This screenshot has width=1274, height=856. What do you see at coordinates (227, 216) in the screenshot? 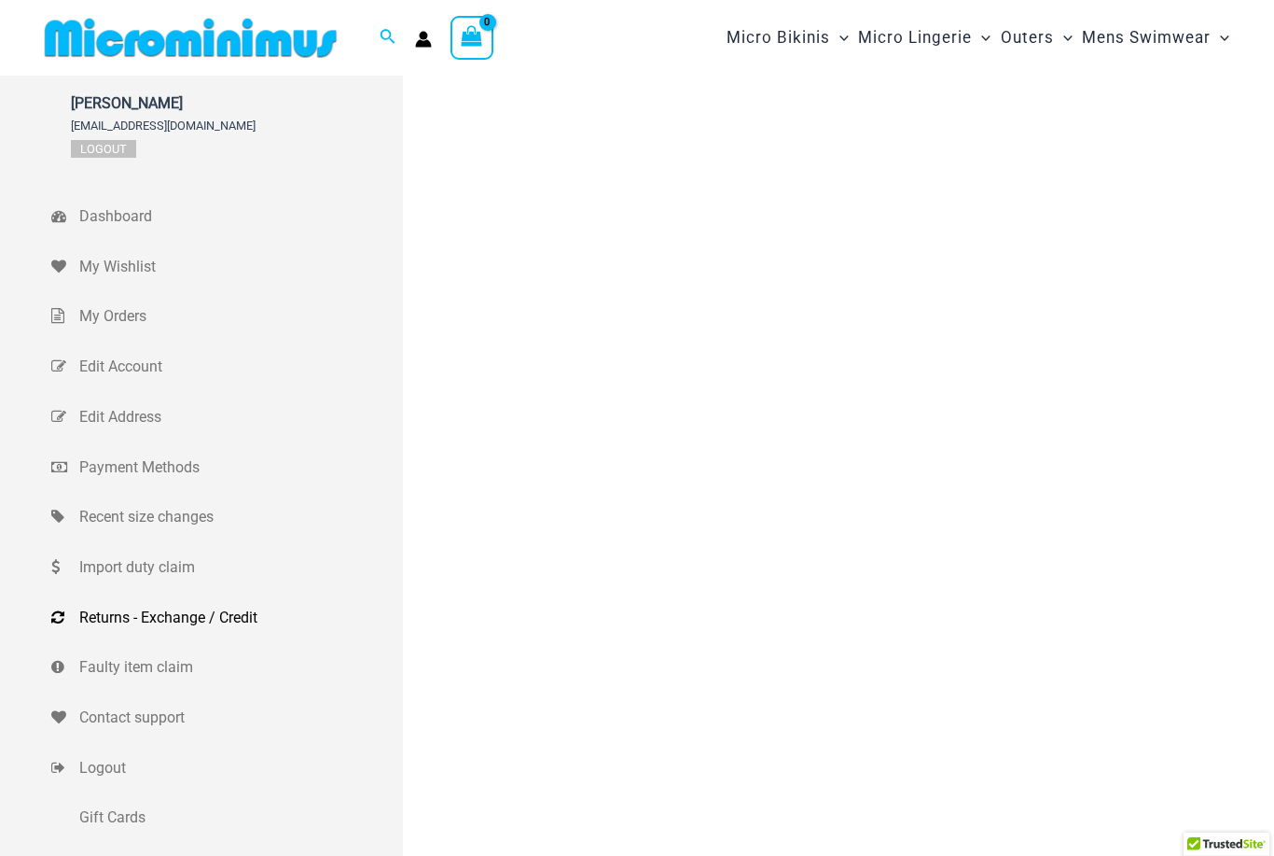
I see `a: Dashboard` at bounding box center [227, 216].